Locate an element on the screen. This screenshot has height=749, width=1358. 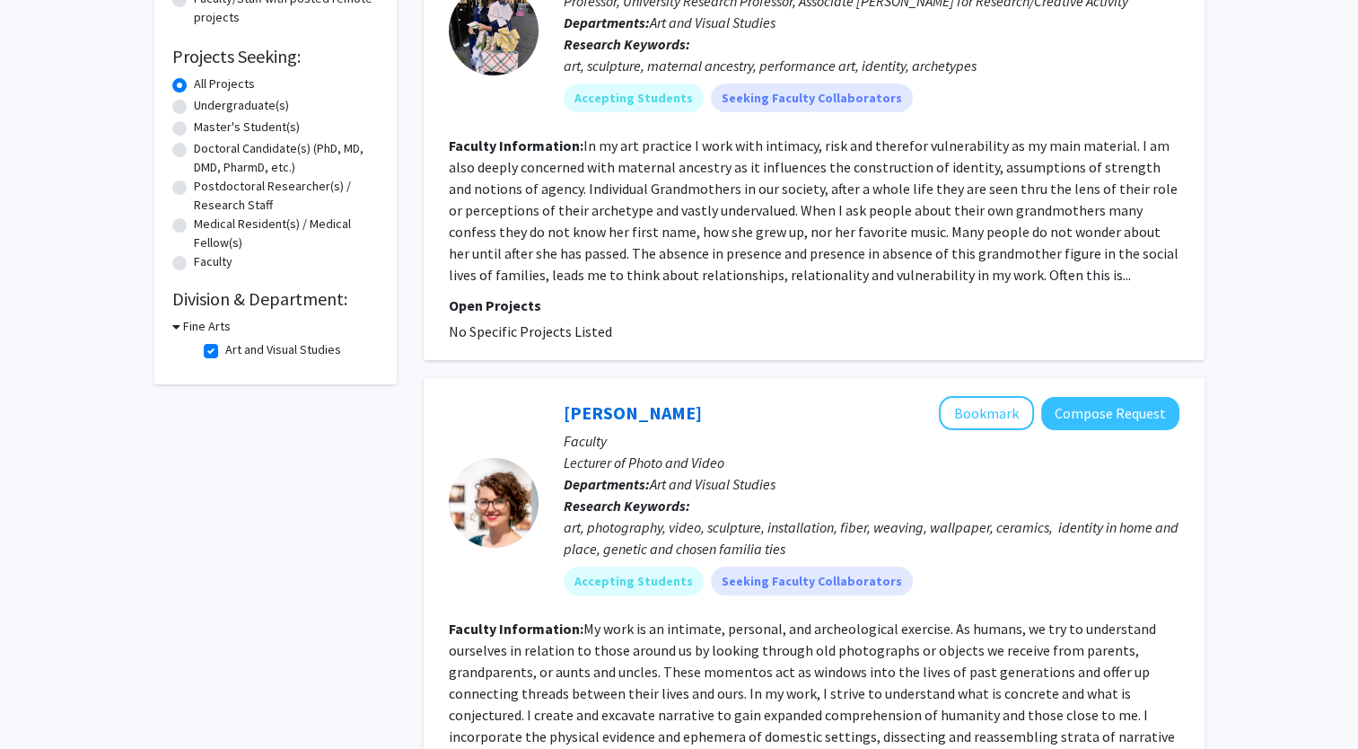
h2: Projects Seeking: is located at coordinates (276, 57).